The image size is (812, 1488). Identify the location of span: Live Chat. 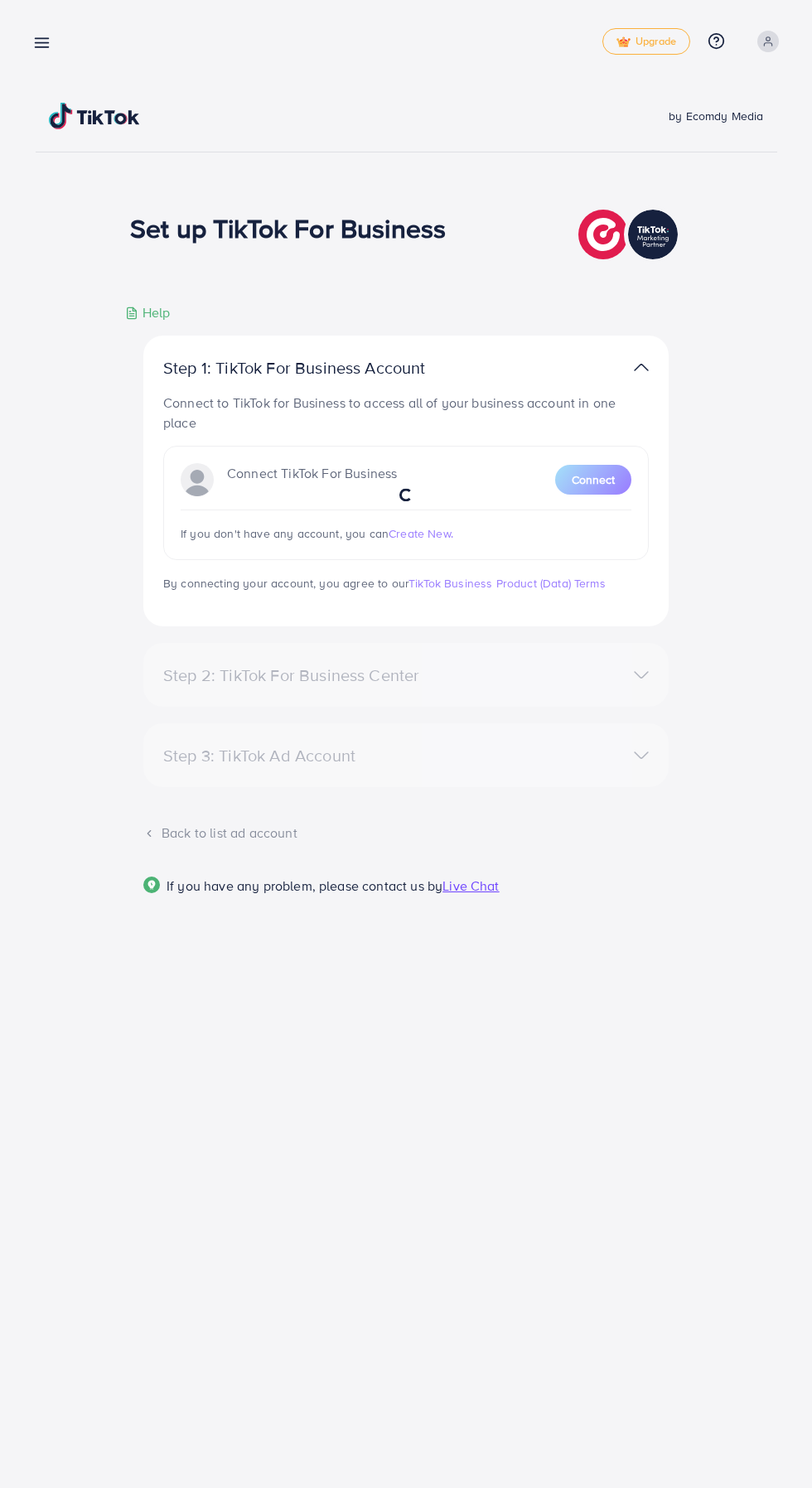
(471, 886).